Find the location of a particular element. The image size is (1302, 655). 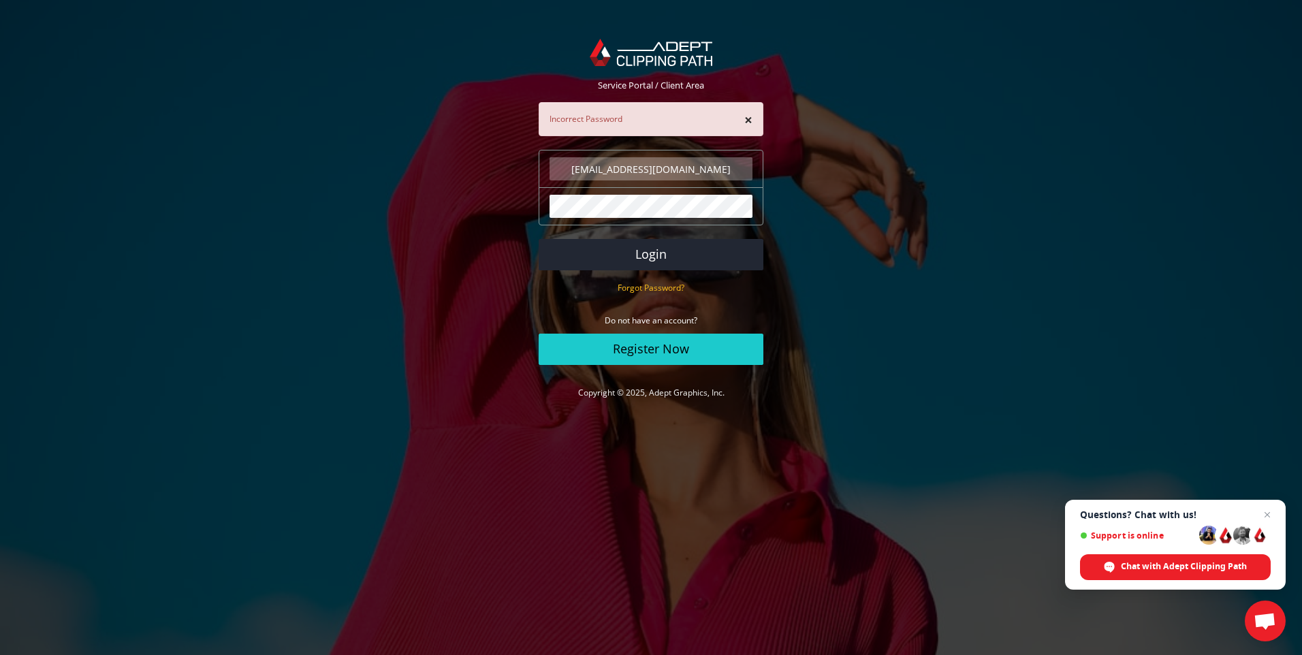

input: Email Address is located at coordinates (651, 169).